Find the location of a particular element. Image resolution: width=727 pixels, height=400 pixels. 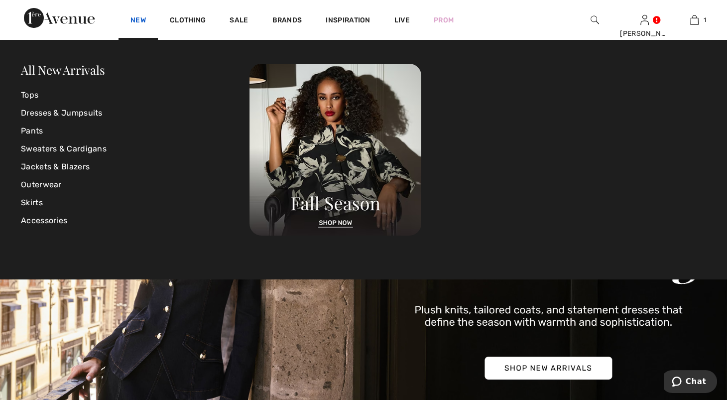

a: Skirts is located at coordinates (135, 203).